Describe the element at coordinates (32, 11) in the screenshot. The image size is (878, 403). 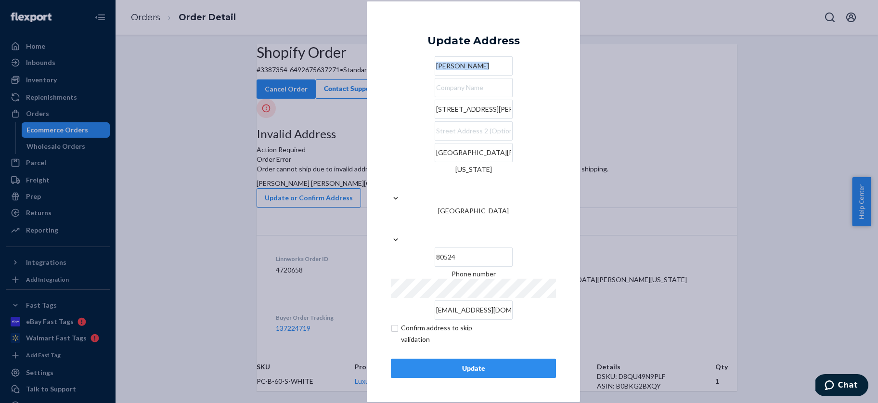
I see `span: Chat` at that location.